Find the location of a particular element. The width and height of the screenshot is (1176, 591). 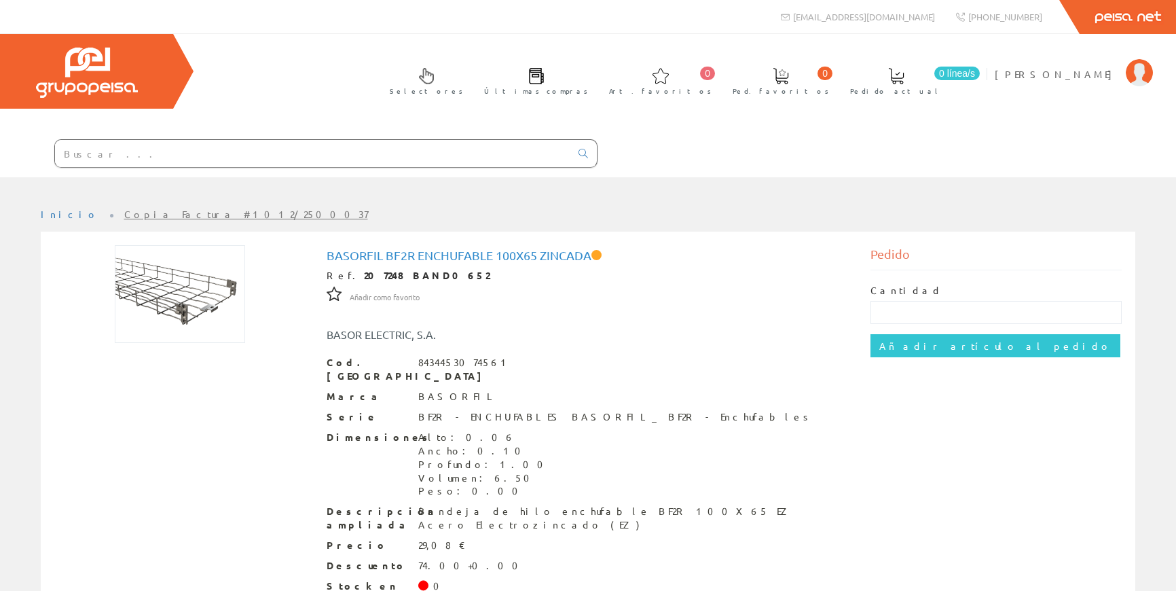

span: Art. favoritos is located at coordinates (660, 91).